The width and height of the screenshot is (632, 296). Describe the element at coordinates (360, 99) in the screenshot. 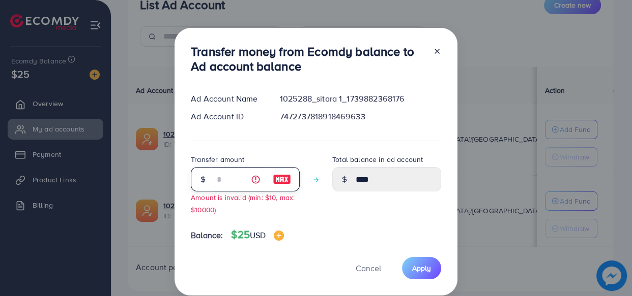

I see `div: 1025288_sitara 1_1739882368176` at that location.